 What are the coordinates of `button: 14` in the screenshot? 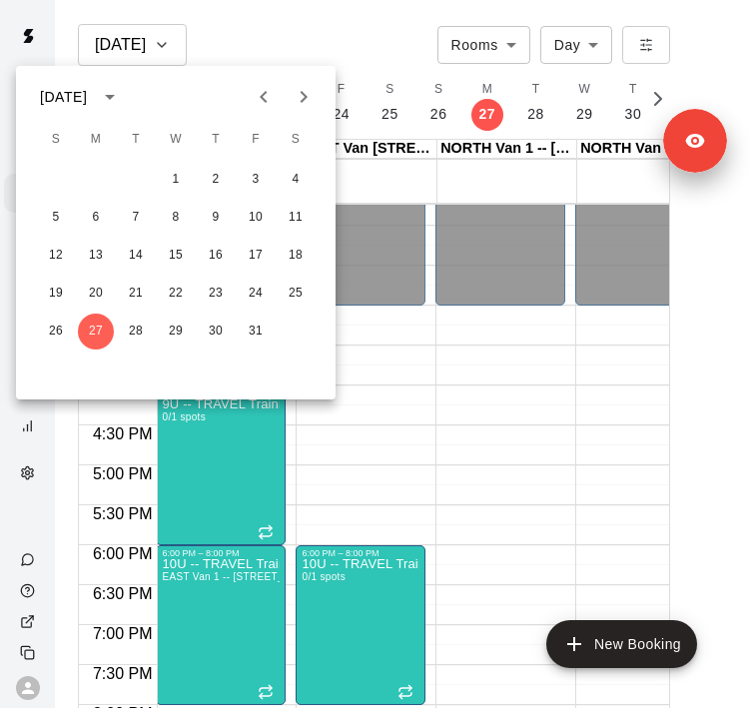 It's located at (136, 256).